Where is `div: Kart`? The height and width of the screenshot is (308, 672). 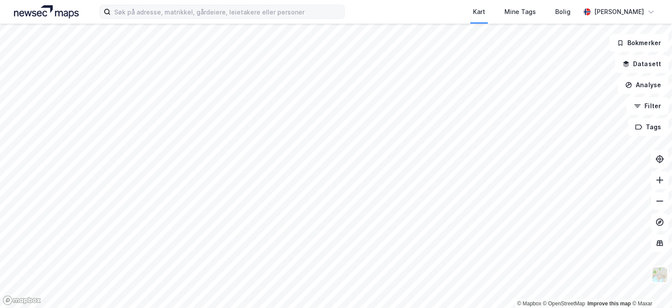 div: Kart is located at coordinates (479, 12).